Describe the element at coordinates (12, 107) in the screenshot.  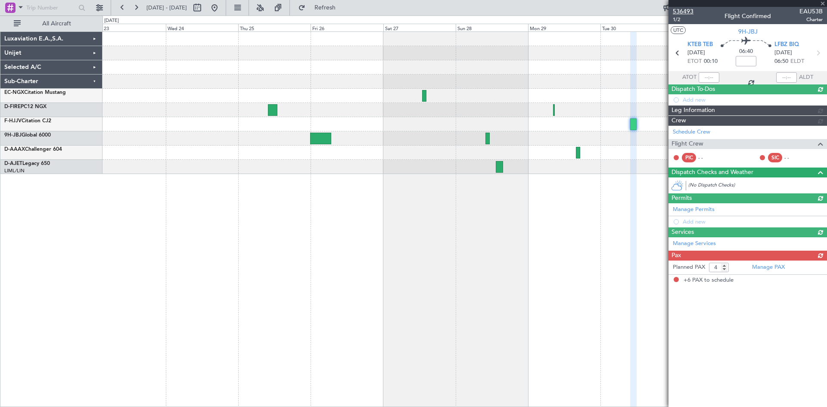
I see `span: D-FIRE` at that location.